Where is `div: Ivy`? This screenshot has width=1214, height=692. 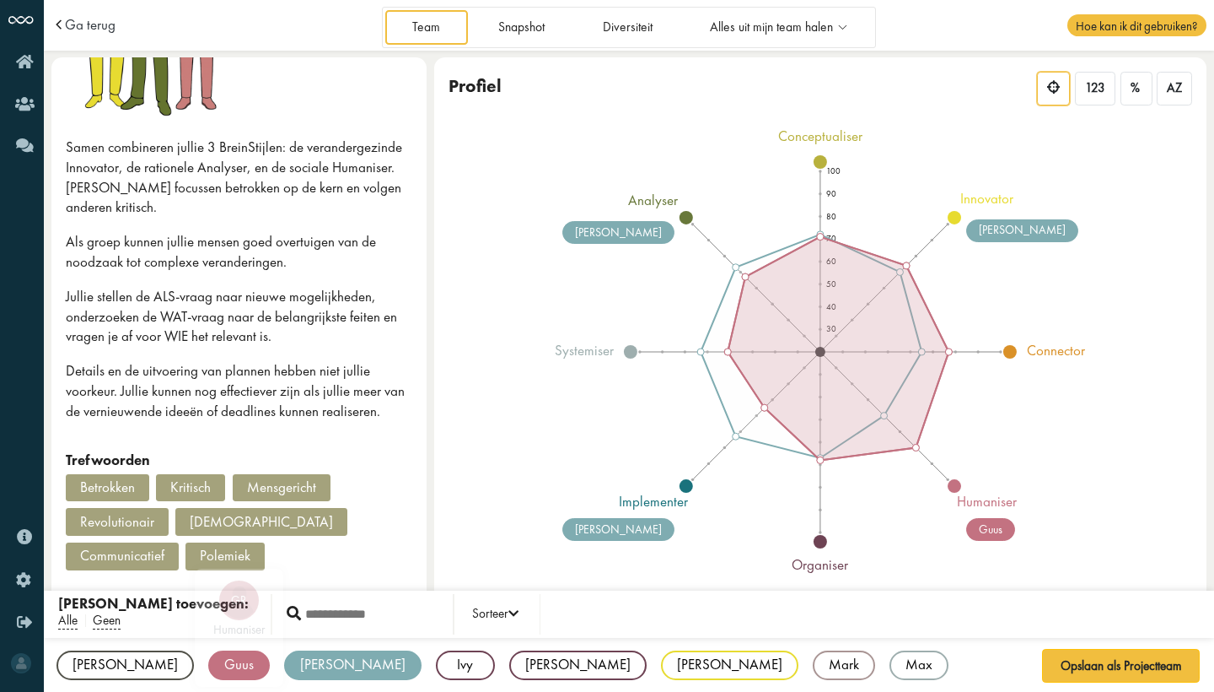
div: Ivy is located at coordinates (466, 665).